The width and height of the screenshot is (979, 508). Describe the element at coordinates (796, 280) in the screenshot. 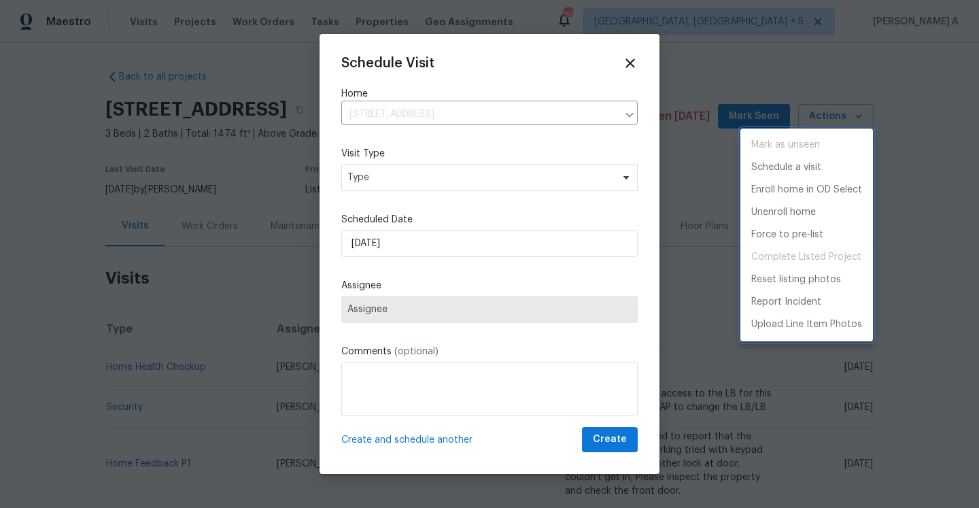

I see `p: Reset listing photos` at that location.